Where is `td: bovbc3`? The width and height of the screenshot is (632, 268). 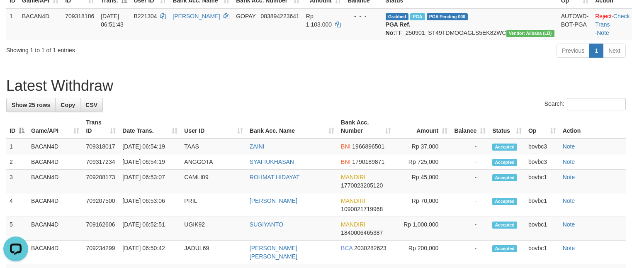 td: bovbc3 is located at coordinates (542, 146).